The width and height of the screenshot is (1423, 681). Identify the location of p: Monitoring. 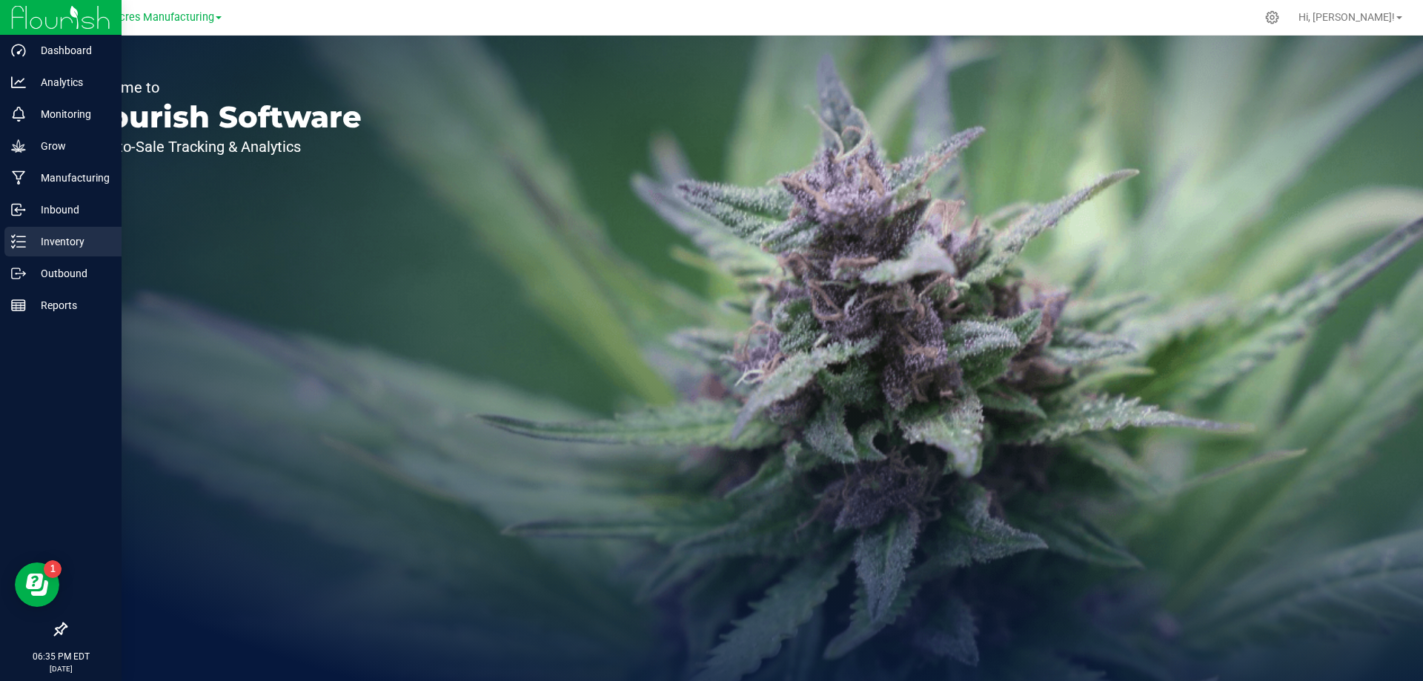
(70, 114).